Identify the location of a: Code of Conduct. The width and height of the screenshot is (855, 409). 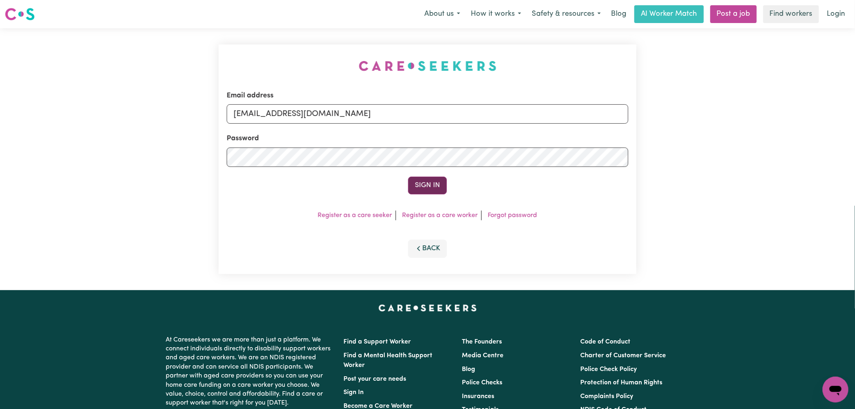
(606, 342).